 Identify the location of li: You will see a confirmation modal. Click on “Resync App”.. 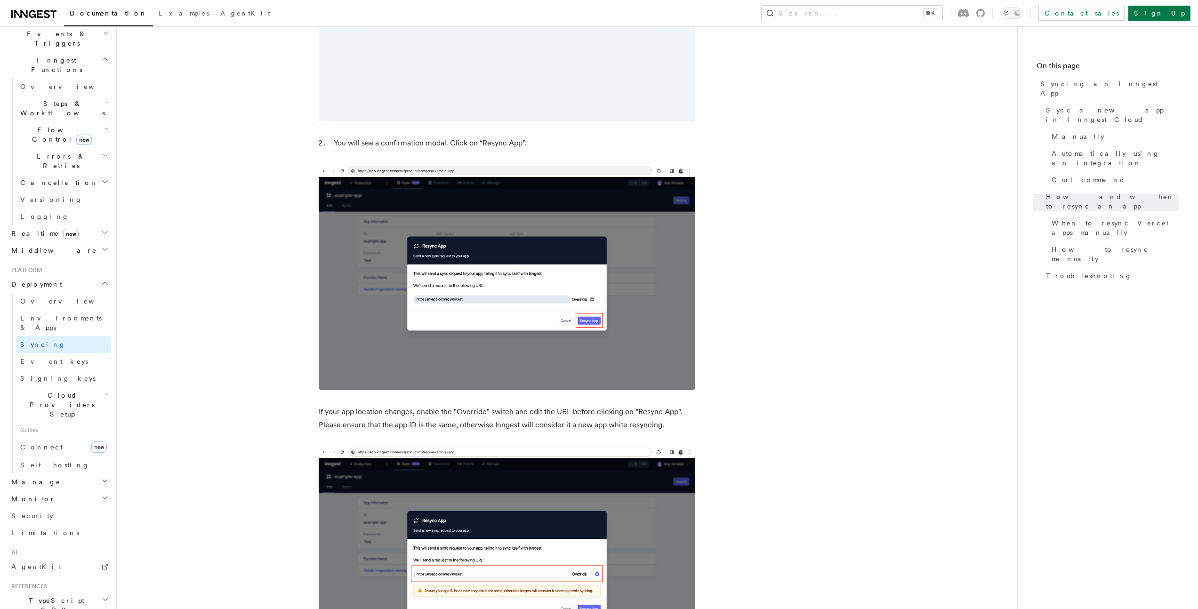
(513, 143).